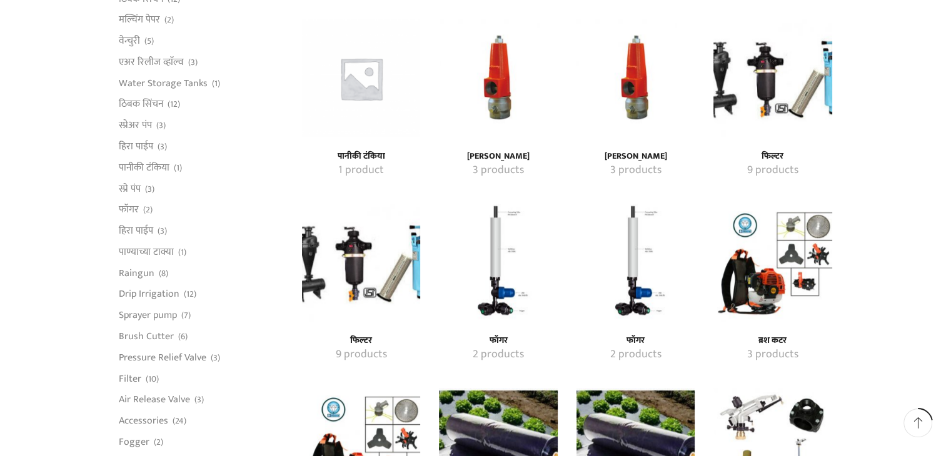 This screenshot has width=951, height=456. Describe the element at coordinates (361, 156) in the screenshot. I see `h4: पानीकी टंकिया` at that location.